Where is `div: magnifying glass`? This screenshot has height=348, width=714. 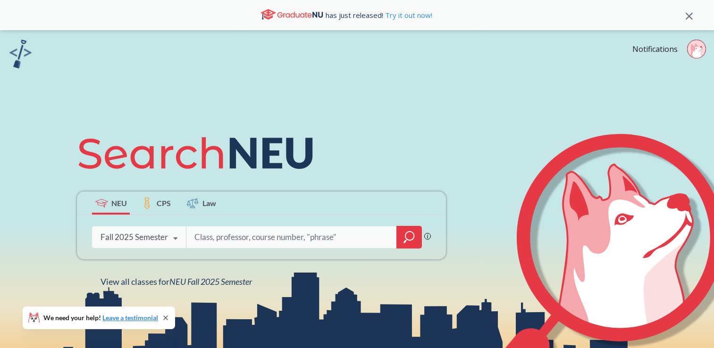 div: magnifying glass is located at coordinates (409, 237).